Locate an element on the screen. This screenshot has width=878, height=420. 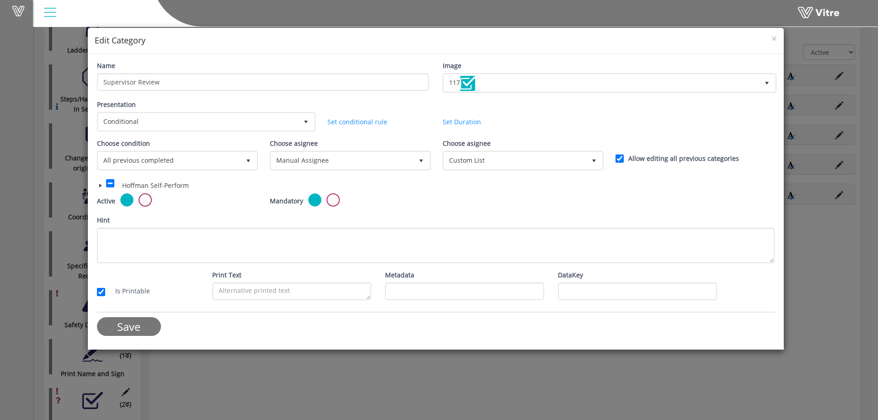
img: WizardIcon117.png is located at coordinates (468, 83).